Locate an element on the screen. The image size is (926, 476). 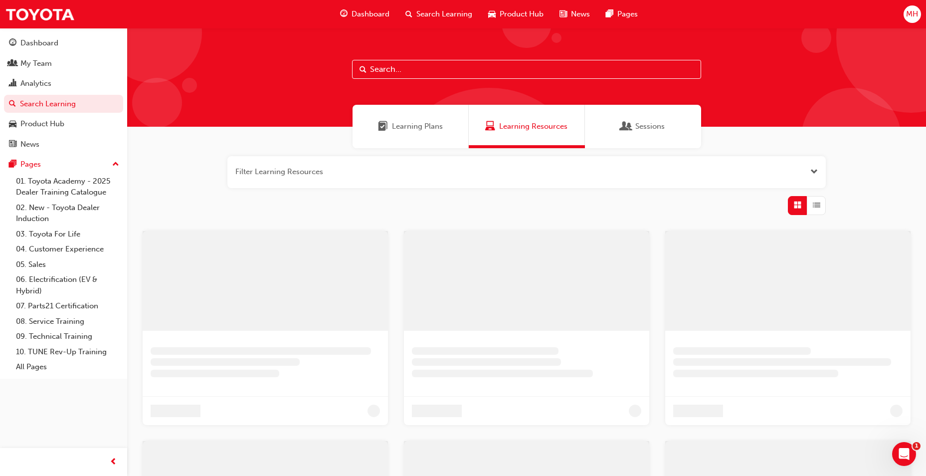
a: 02. New - Toyota Dealer Induction is located at coordinates (67, 213).